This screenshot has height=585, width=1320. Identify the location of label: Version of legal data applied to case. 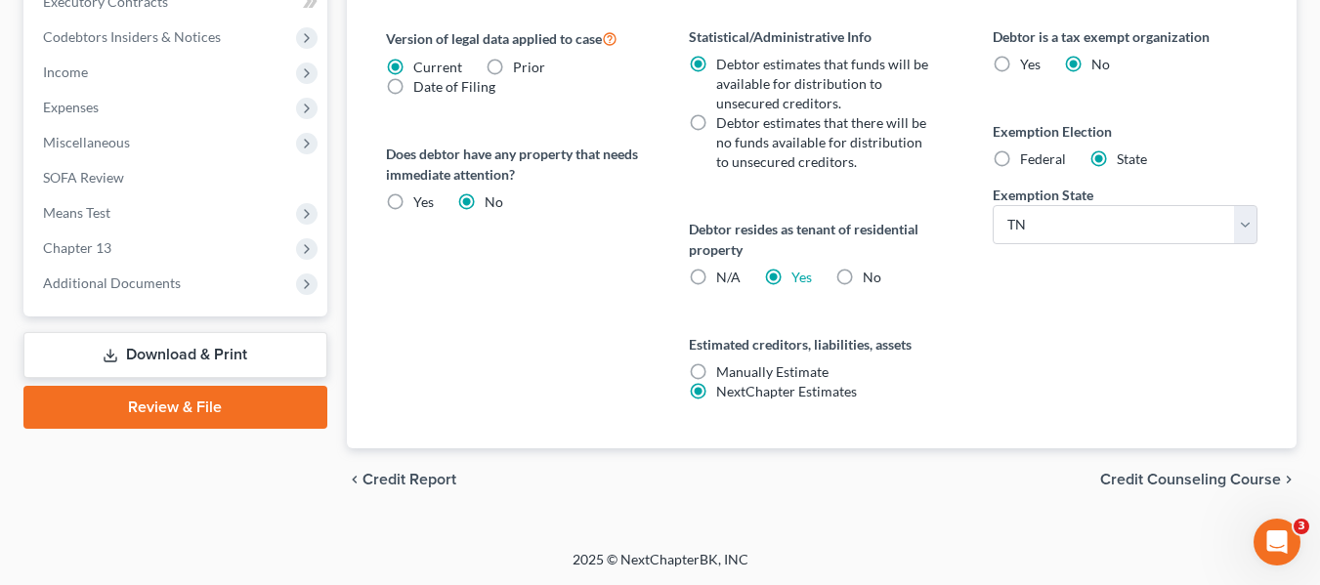
(518, 38).